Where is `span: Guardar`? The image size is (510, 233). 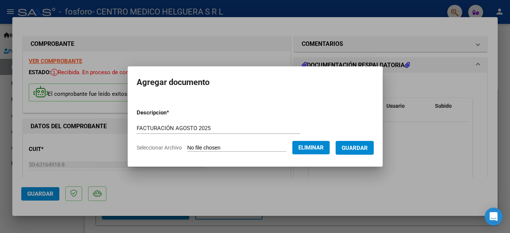 span: Guardar is located at coordinates (355, 148).